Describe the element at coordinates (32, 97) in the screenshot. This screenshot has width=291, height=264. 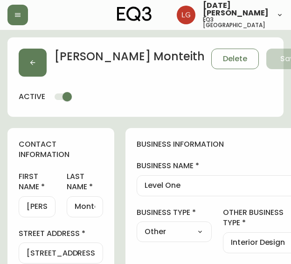
I see `h4: active` at that location.